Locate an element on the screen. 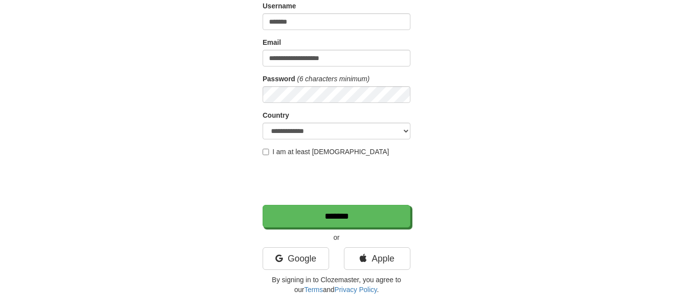 Image resolution: width=673 pixels, height=295 pixels. a: Apple is located at coordinates (377, 259).